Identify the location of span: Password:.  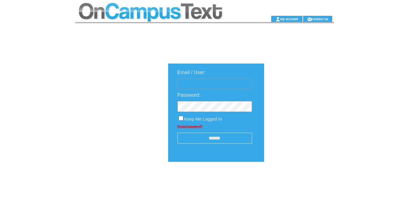
(189, 95).